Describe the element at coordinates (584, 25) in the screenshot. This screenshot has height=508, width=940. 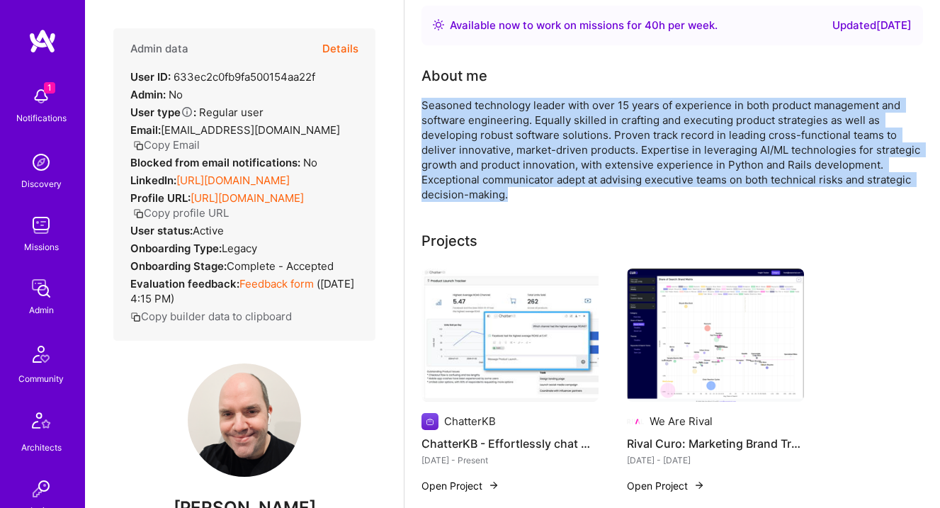
I see `div: Available now to work on missions for h per week .` at that location.